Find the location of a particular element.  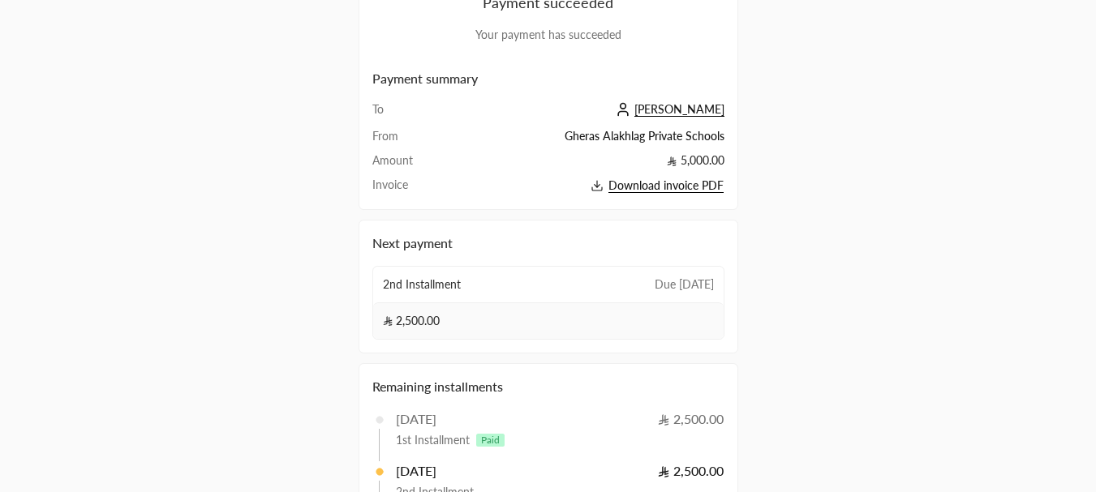

td: To is located at coordinates (408, 114).